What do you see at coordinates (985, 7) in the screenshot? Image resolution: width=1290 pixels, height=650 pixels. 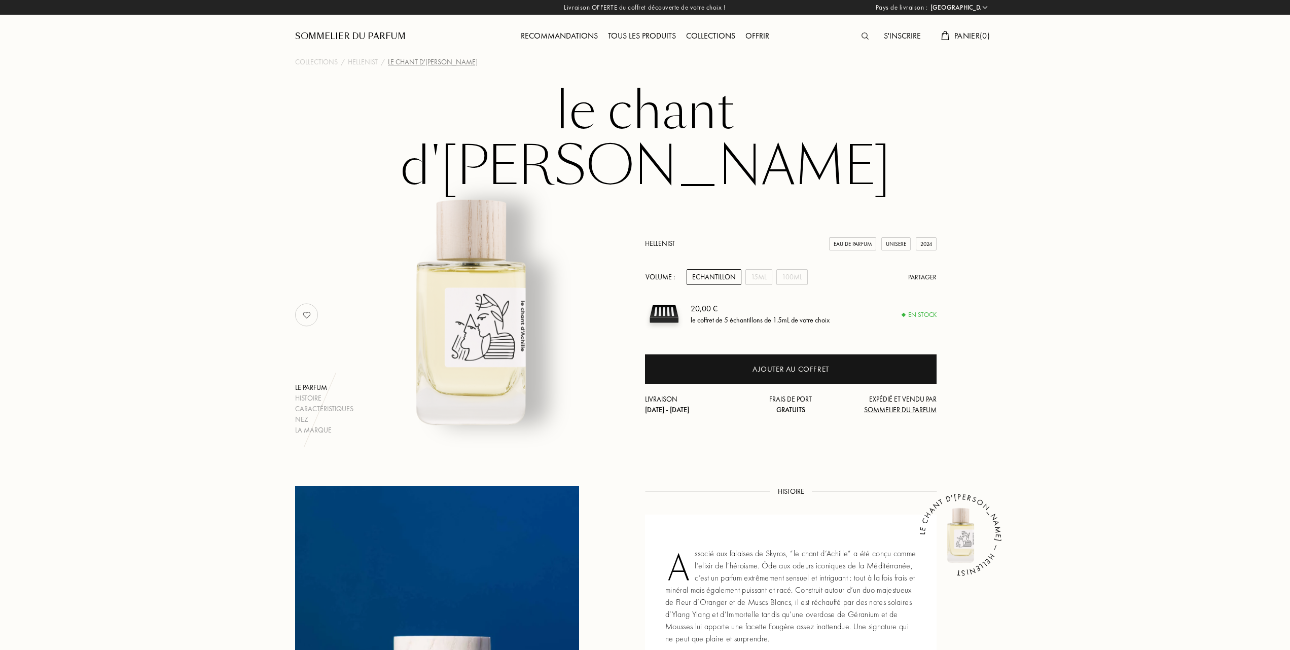 I see `img: arrow_w.png` at bounding box center [985, 7].